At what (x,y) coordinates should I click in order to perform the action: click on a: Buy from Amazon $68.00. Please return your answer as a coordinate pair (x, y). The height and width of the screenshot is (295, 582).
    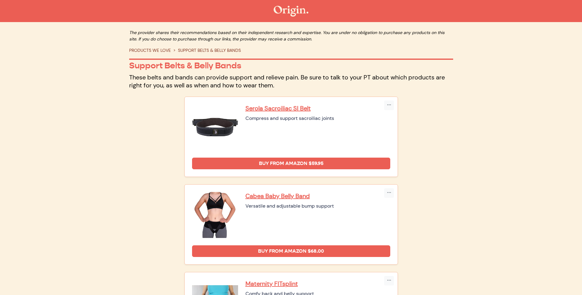
    Looking at the image, I should click on (291, 251).